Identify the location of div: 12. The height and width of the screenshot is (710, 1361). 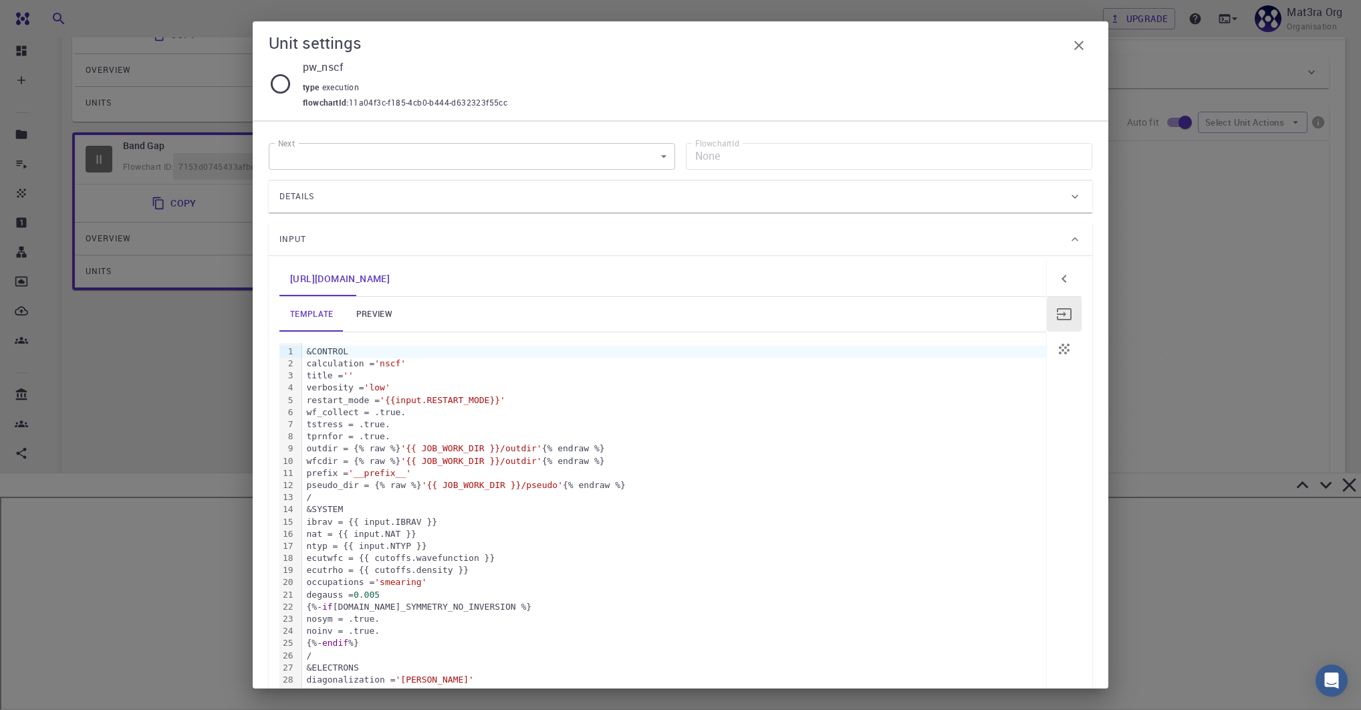
(287, 485).